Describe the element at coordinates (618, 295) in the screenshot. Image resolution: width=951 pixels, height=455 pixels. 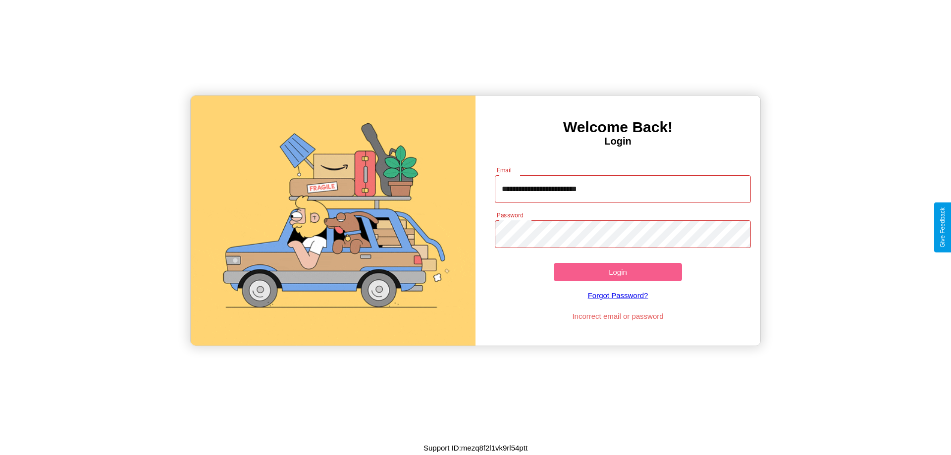
I see `a: Forgot Password?` at that location.